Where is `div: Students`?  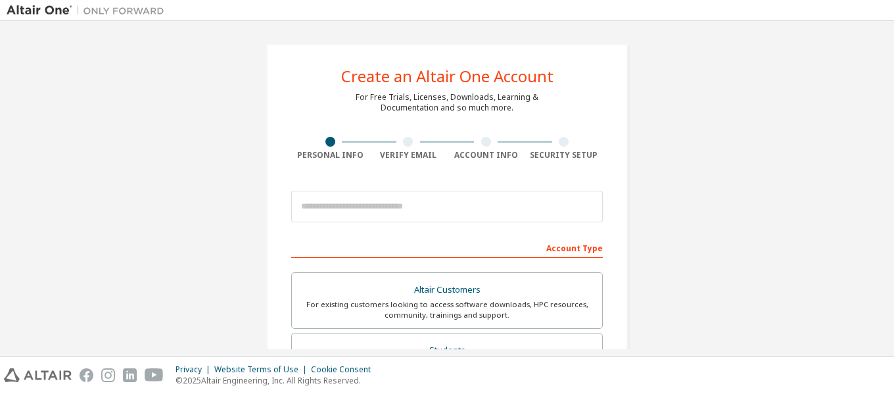 div: Students is located at coordinates (447, 350).